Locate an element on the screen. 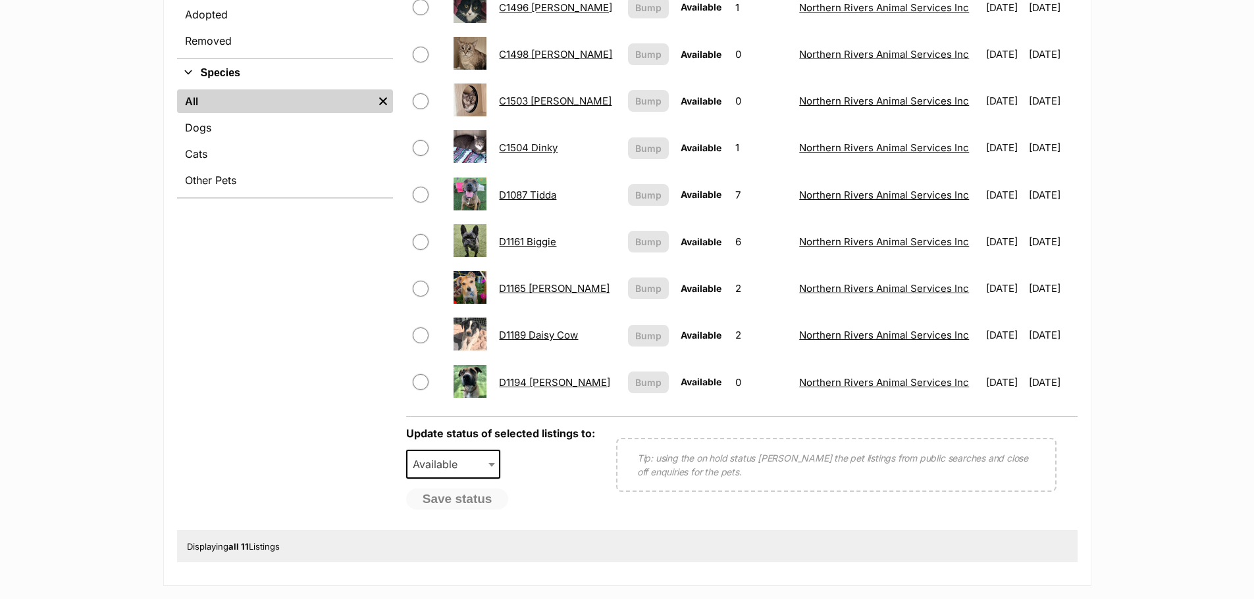  a: Dogs is located at coordinates (285, 128).